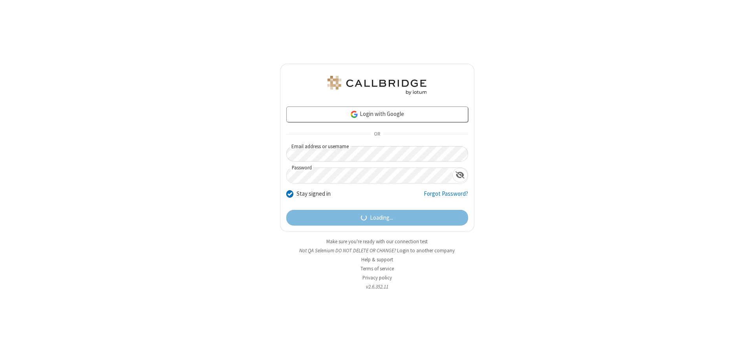 The height and width of the screenshot is (360, 754). What do you see at coordinates (377, 286) in the screenshot?
I see `li: v2.6.352.11` at bounding box center [377, 286].